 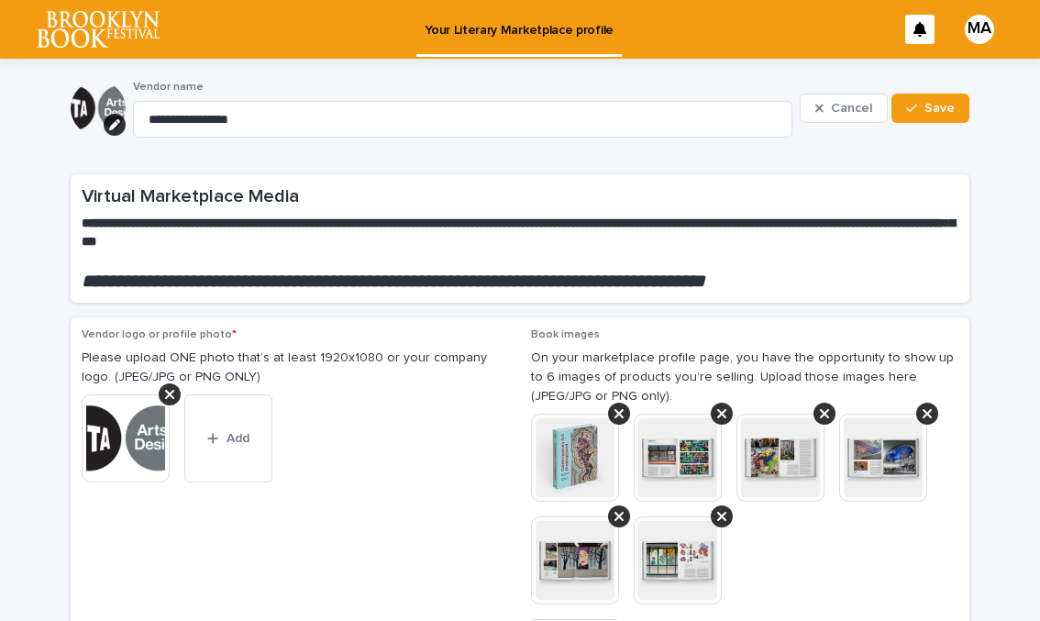 I want to click on h2: Virtual Marketplace Media, so click(x=520, y=196).